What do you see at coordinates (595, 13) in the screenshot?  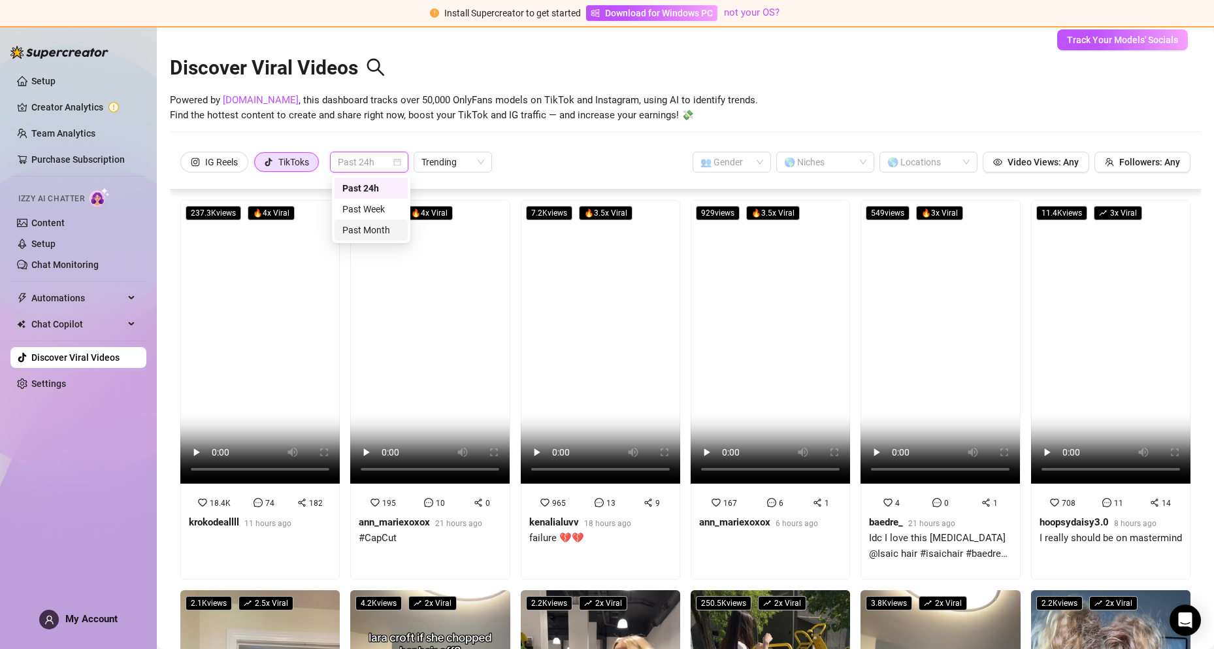 I see `span: windows` at bounding box center [595, 13].